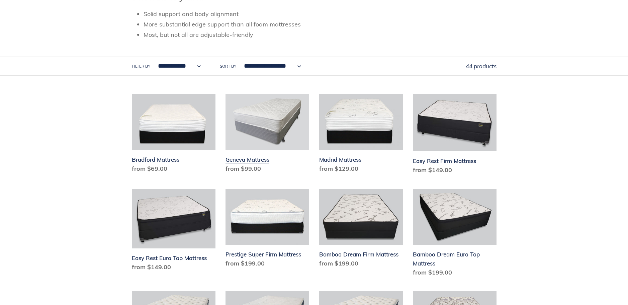 The image size is (628, 305). What do you see at coordinates (455, 234) in the screenshot?
I see `a: Bamboo Dream Euro Top Mattress` at bounding box center [455, 234].